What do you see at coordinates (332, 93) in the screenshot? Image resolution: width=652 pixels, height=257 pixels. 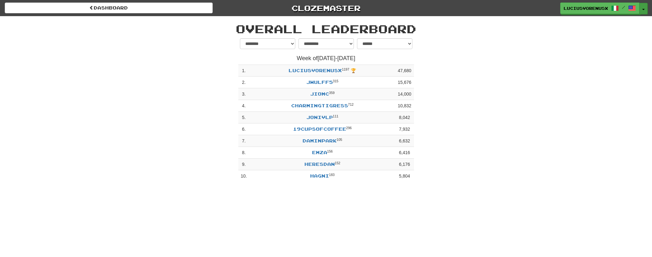 I see `sup: Level 359` at bounding box center [332, 93].